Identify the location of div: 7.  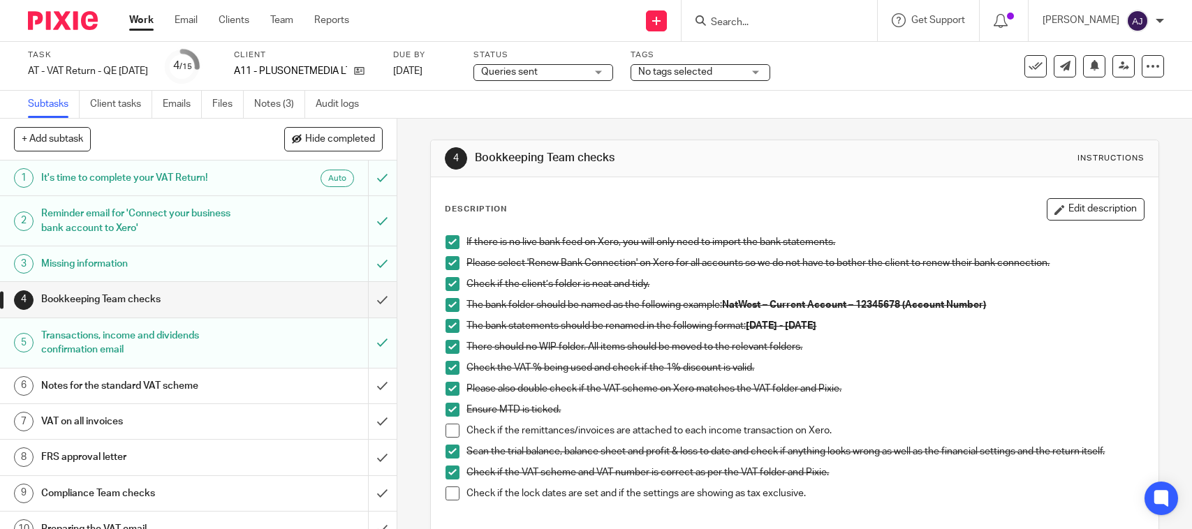
(24, 422).